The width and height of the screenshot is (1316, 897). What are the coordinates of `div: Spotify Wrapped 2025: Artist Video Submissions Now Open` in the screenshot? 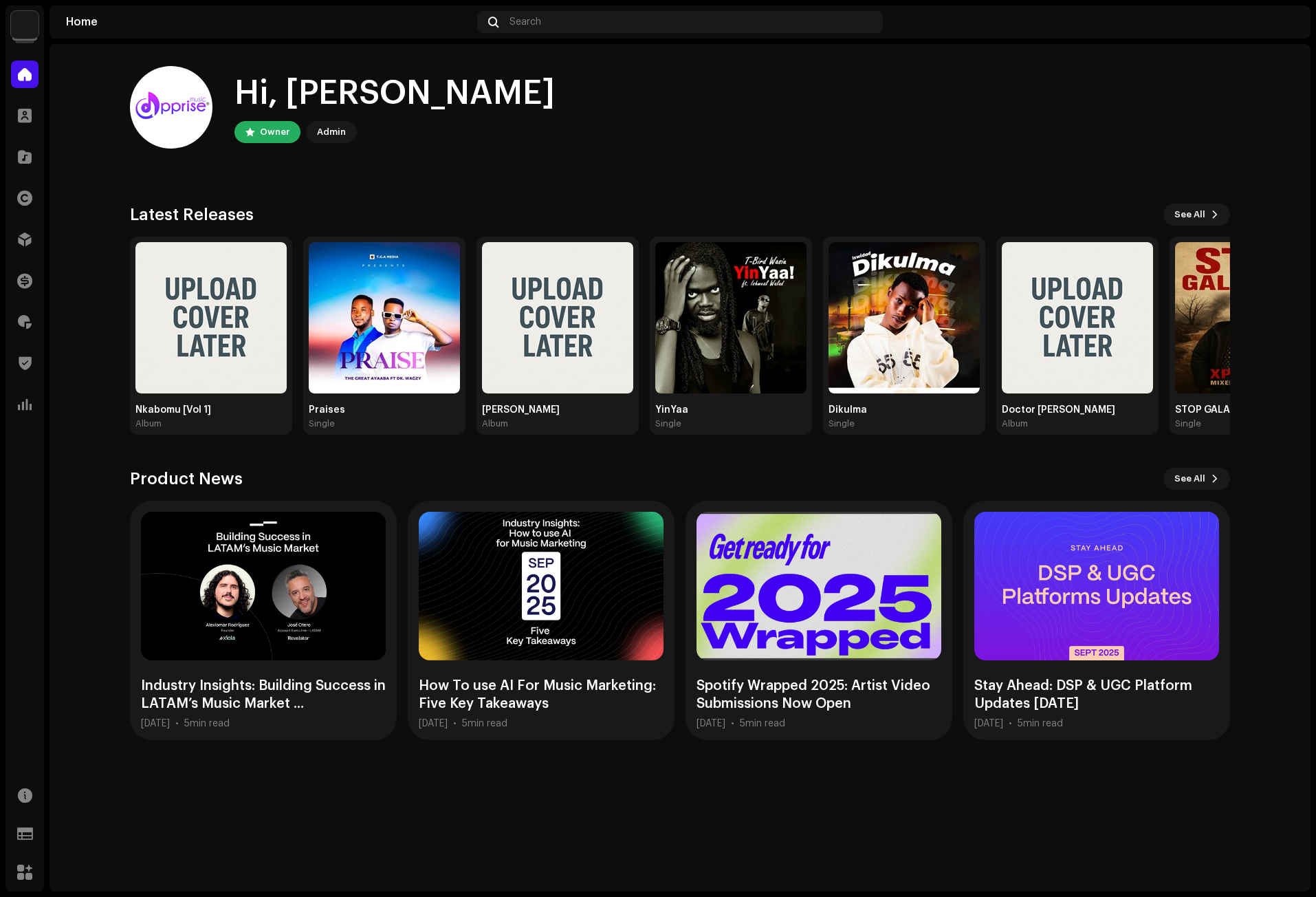 It's located at (819, 695).